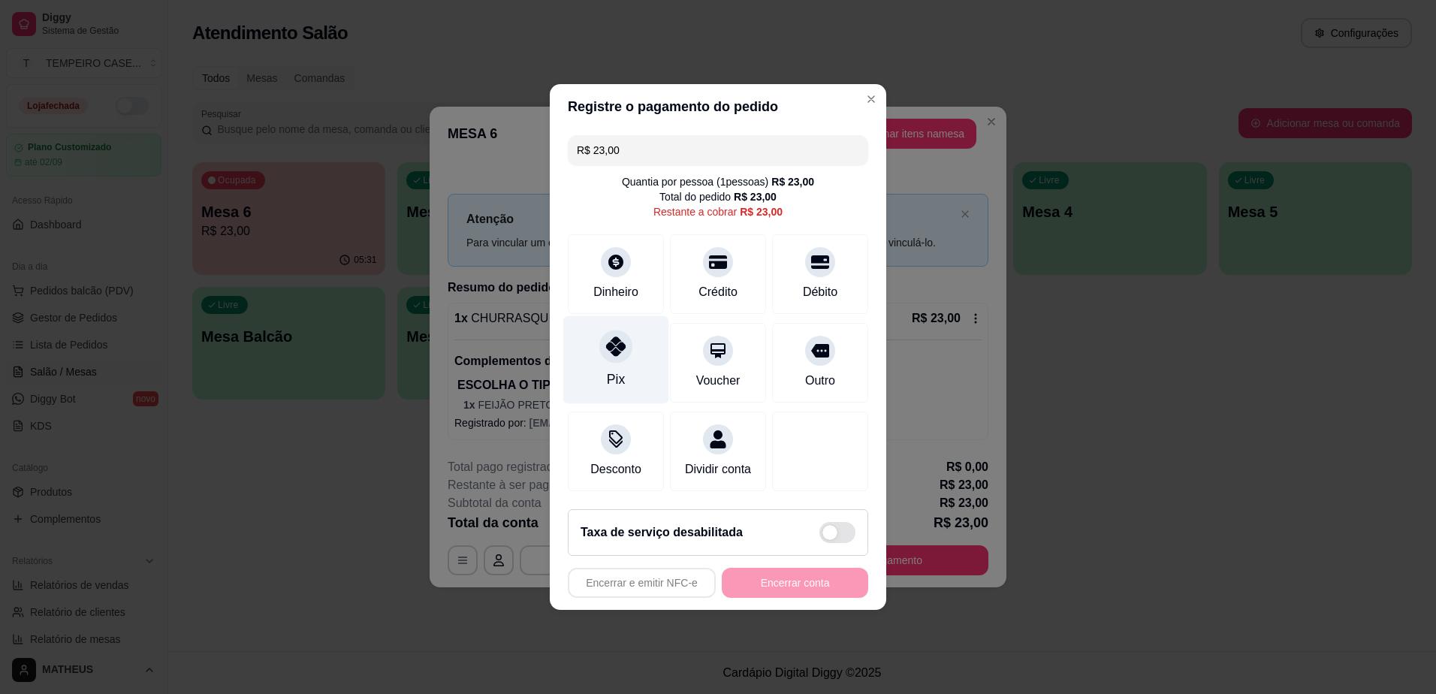 The width and height of the screenshot is (1436, 694). What do you see at coordinates (616, 292) in the screenshot?
I see `div: Dinheiro` at bounding box center [616, 292].